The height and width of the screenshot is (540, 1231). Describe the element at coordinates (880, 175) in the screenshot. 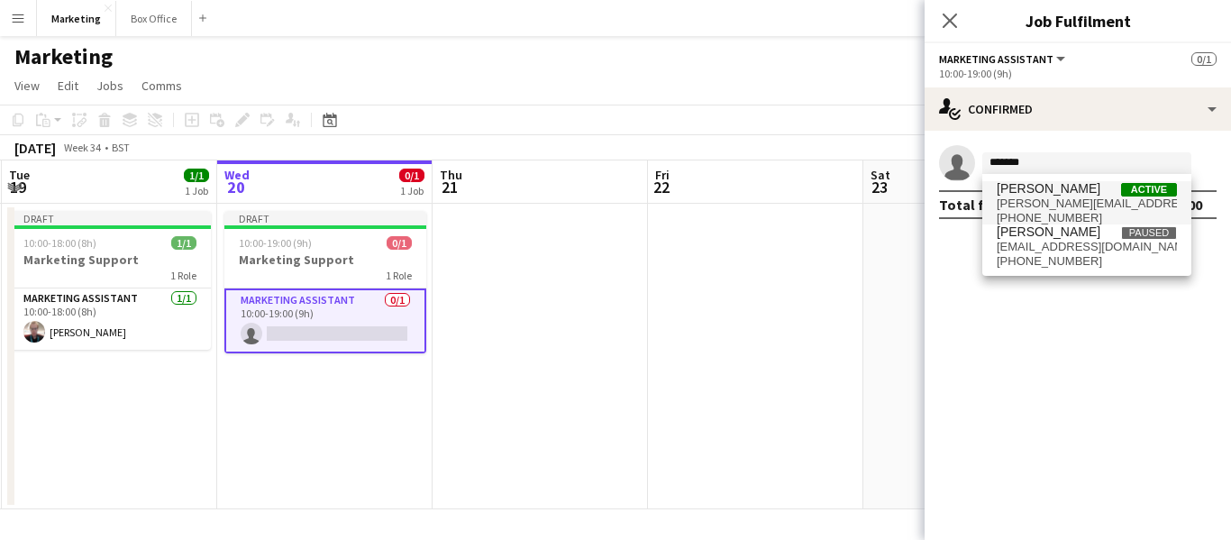

I see `span: Sat` at that location.